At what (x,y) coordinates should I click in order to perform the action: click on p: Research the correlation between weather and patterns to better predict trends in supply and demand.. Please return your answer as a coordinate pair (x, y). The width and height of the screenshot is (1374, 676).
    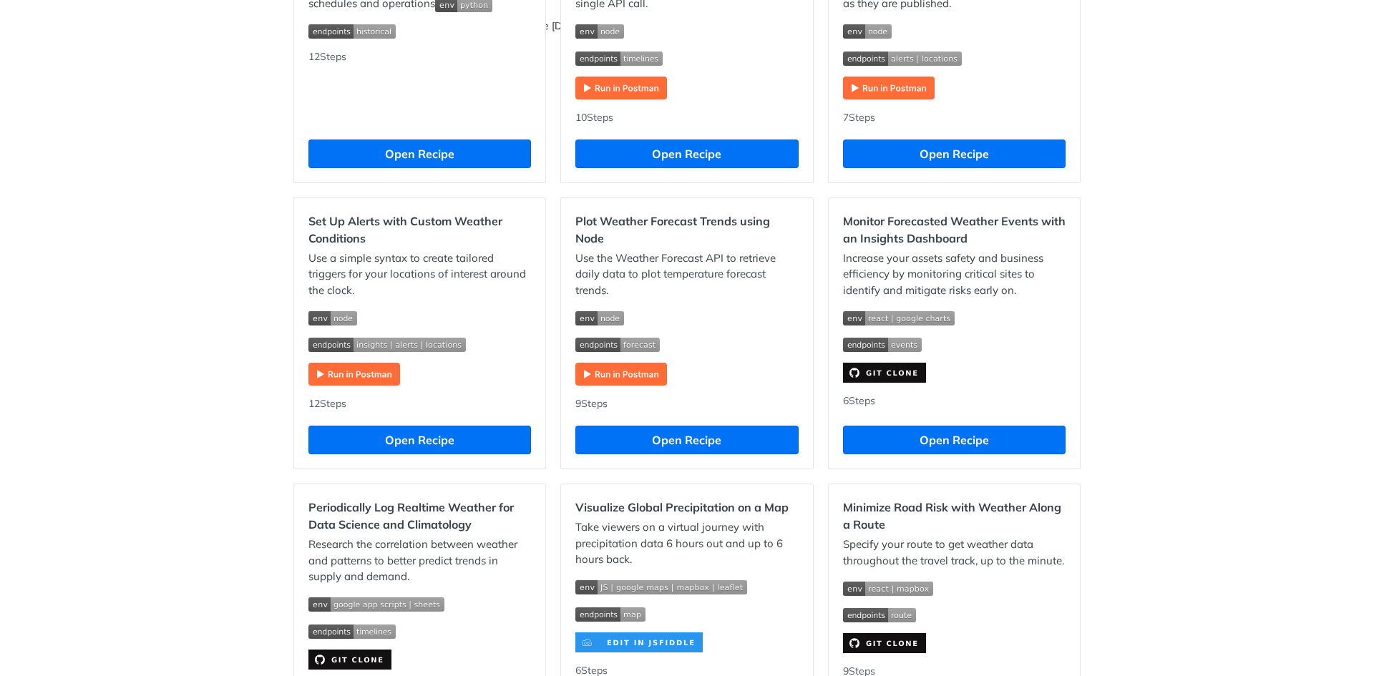
    Looking at the image, I should click on (419, 561).